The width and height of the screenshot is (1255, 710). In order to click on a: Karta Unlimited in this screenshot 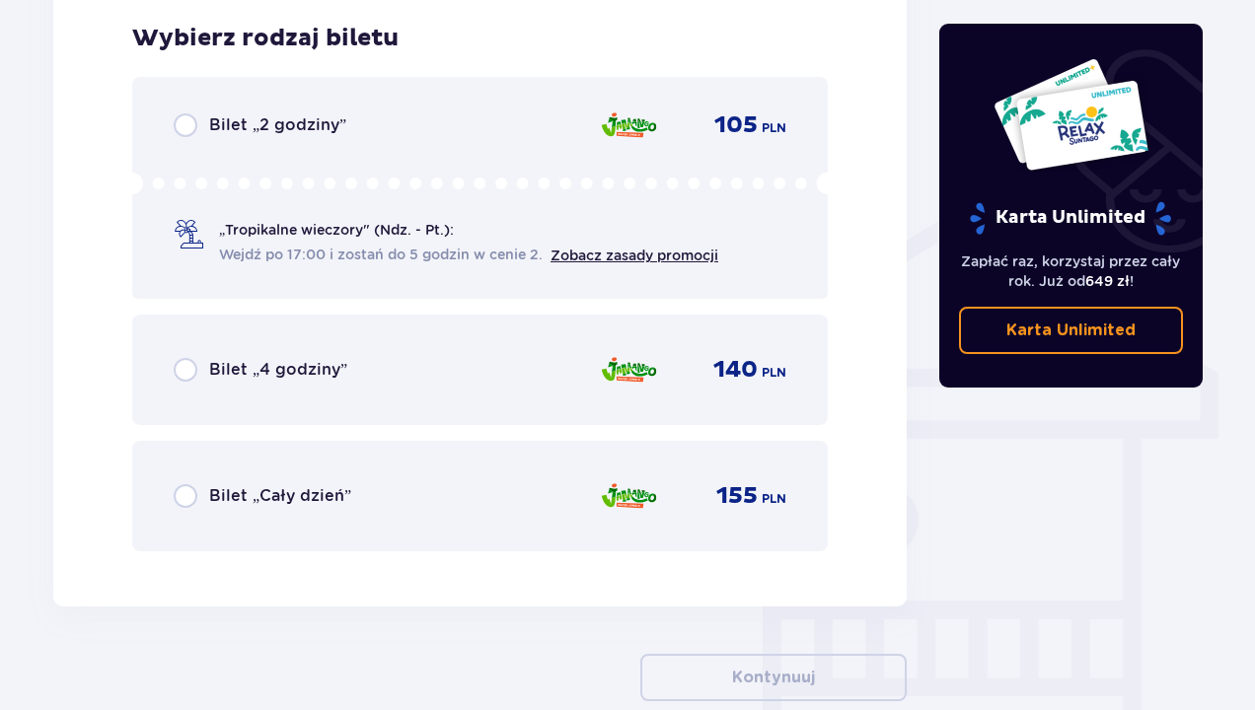, I will do `click(1071, 330)`.